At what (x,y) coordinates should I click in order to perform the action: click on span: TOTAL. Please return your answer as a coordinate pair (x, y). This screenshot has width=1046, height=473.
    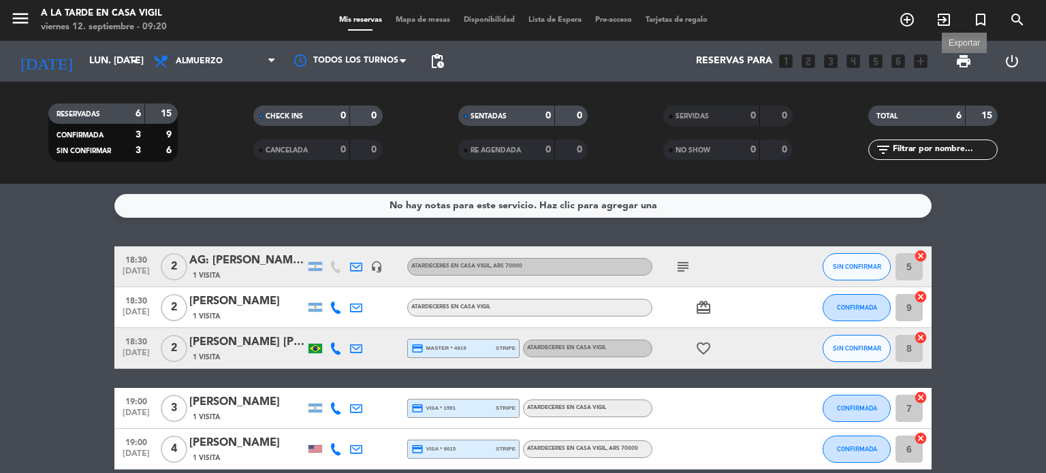
    Looking at the image, I should click on (886, 116).